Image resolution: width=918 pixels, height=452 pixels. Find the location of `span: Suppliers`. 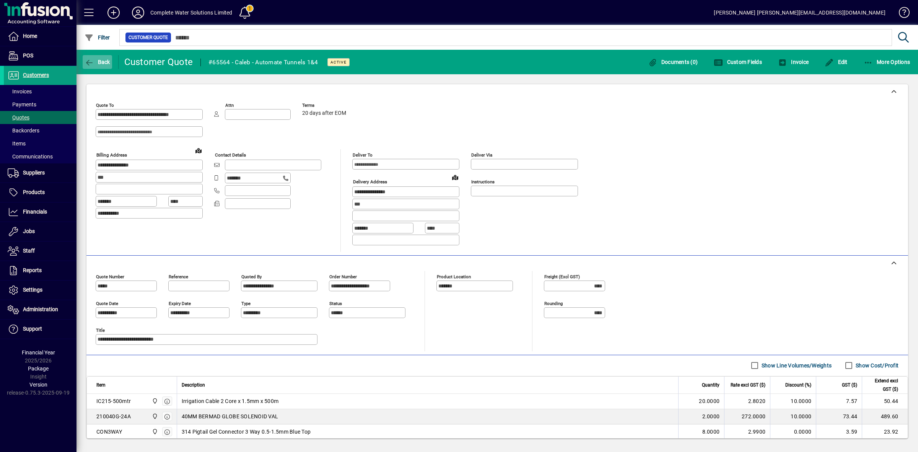

span: Suppliers is located at coordinates (34, 172).